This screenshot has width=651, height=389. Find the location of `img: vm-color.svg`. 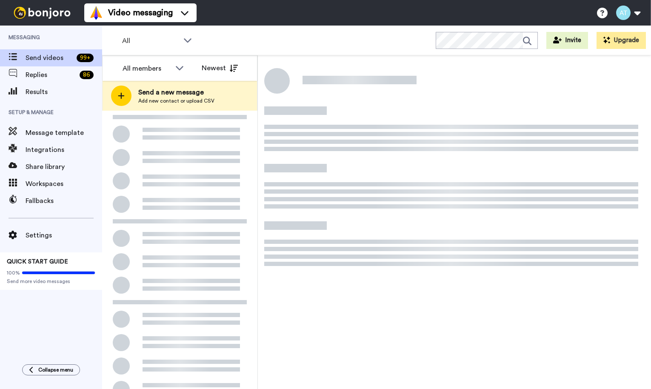

img: vm-color.svg is located at coordinates (96, 13).